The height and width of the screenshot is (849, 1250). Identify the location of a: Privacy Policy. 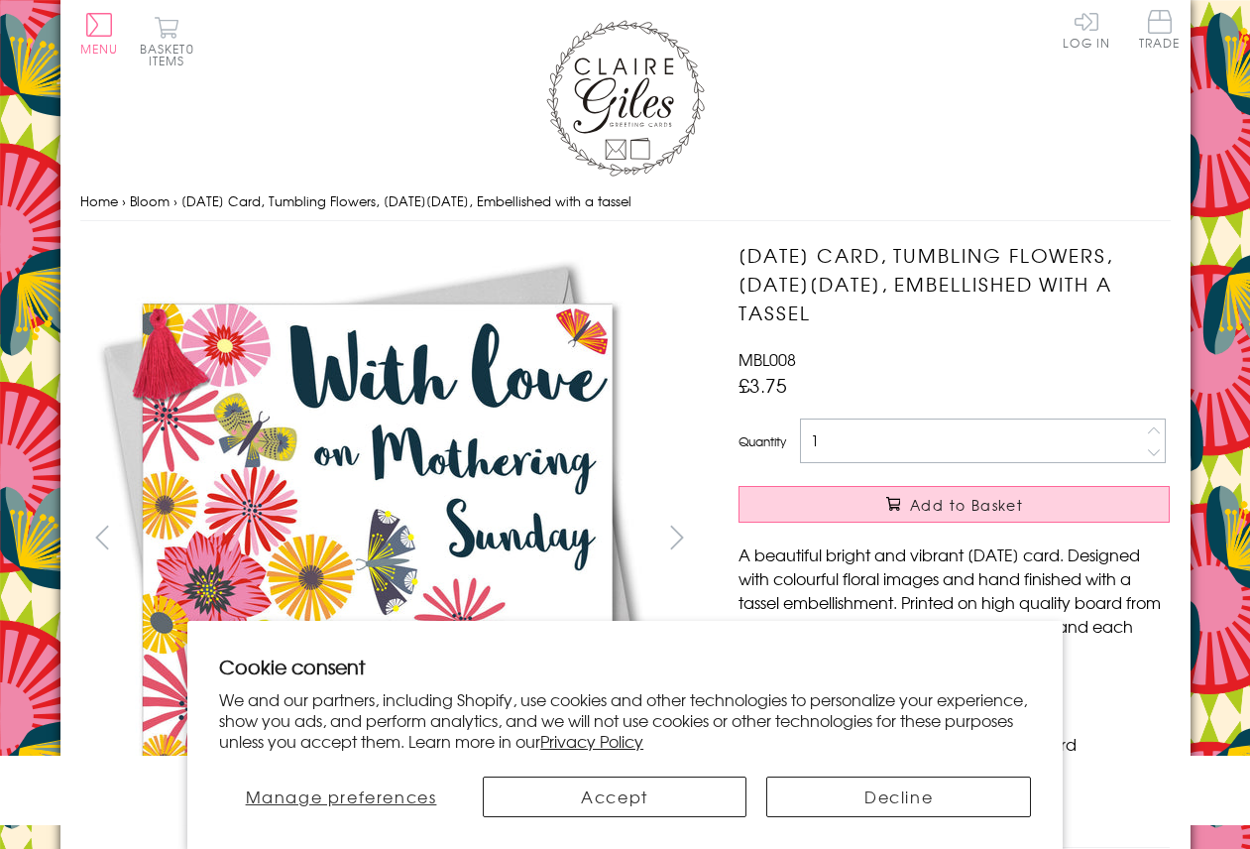
(592, 741).